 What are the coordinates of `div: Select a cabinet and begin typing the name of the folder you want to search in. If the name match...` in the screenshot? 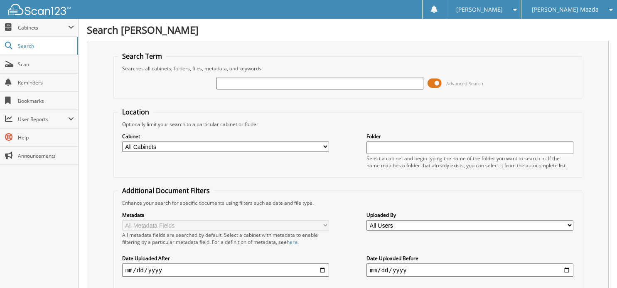 It's located at (470, 162).